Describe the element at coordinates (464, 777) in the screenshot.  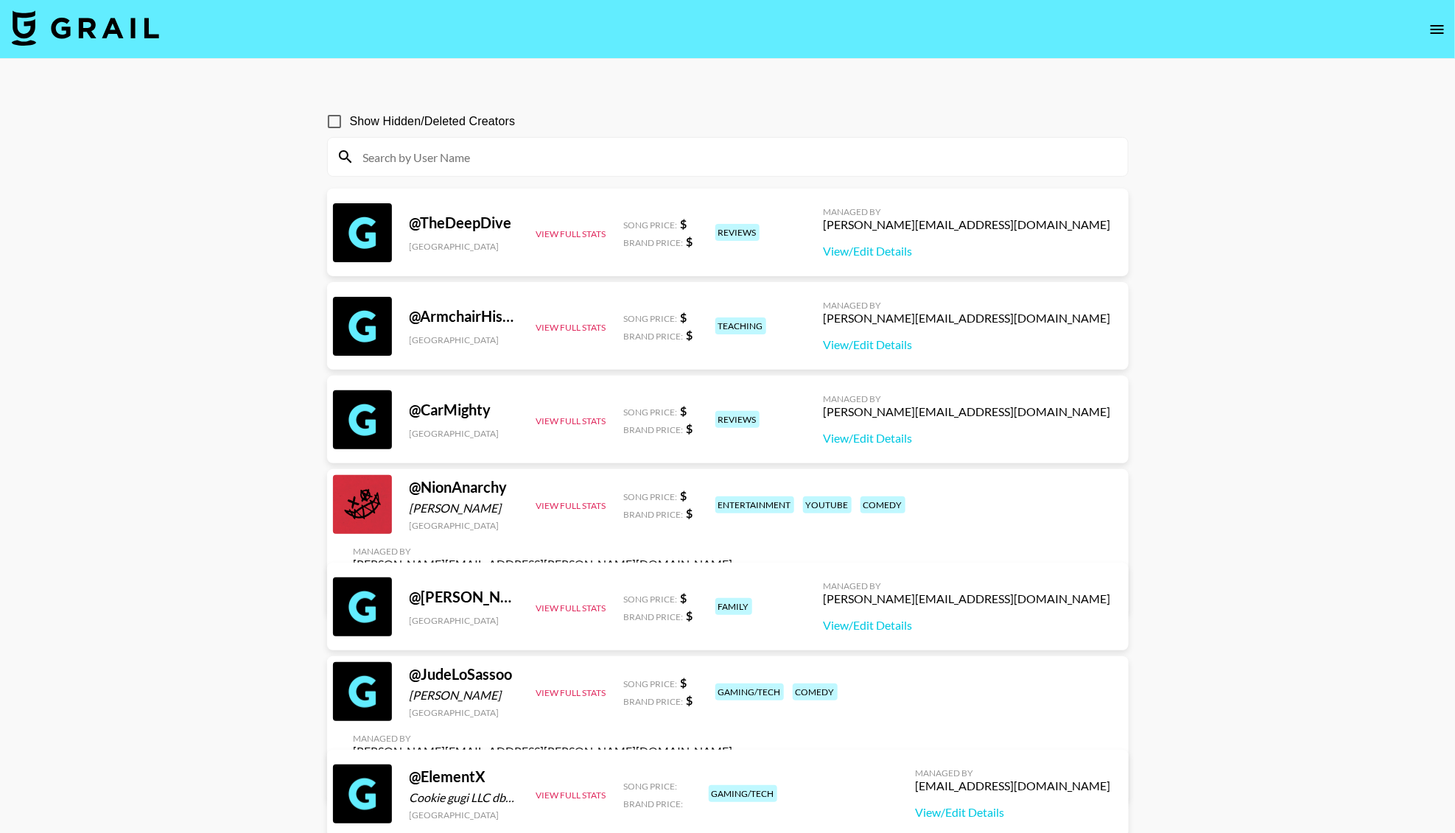
I see `div: @ ElementX` at that location.